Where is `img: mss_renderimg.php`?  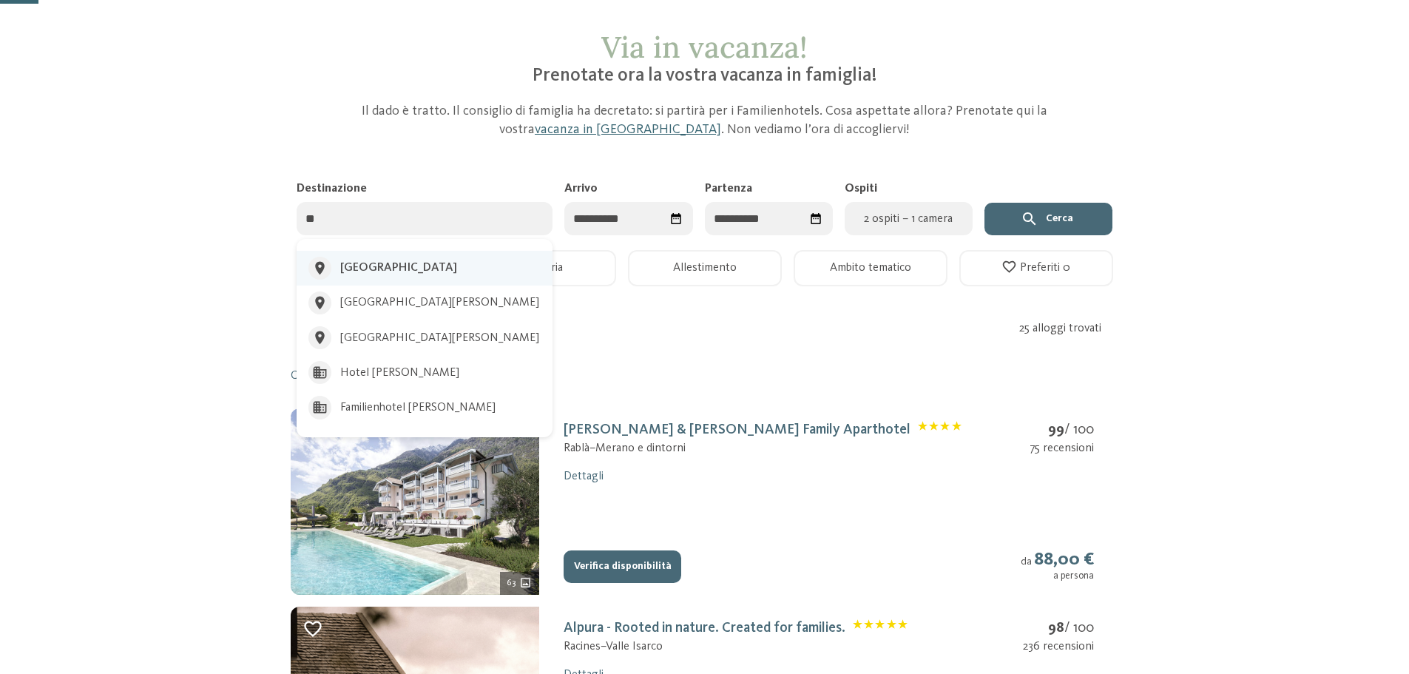 img: mss_renderimg.php is located at coordinates (415, 501).